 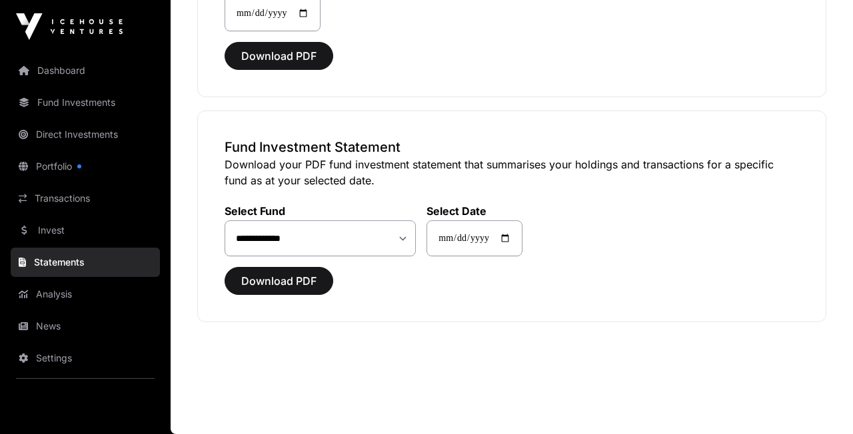 I want to click on a: Statements, so click(x=85, y=263).